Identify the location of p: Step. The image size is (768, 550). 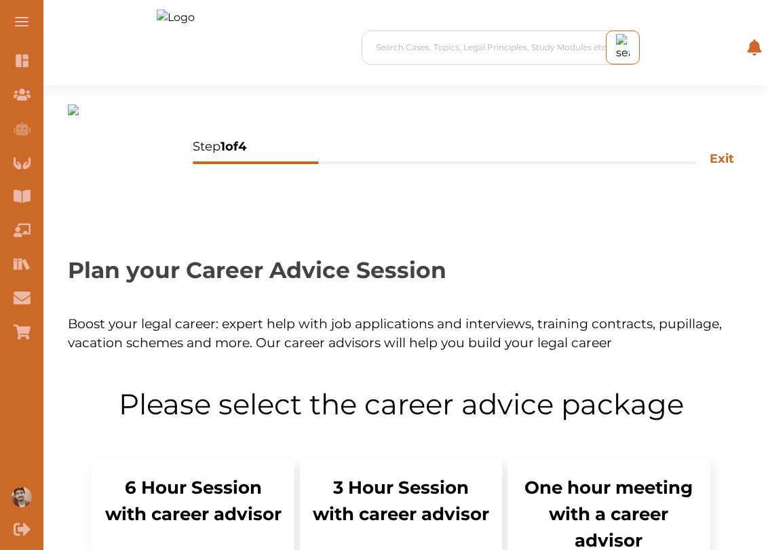
(445, 147).